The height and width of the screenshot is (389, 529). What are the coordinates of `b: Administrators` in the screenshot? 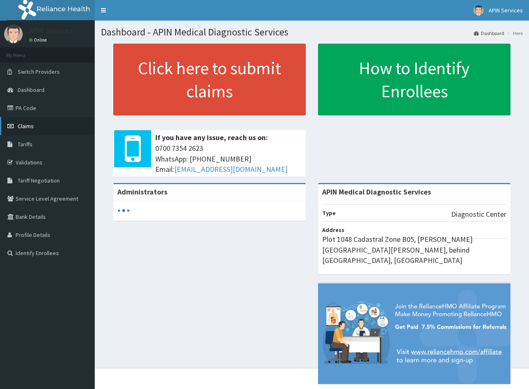 It's located at (142, 192).